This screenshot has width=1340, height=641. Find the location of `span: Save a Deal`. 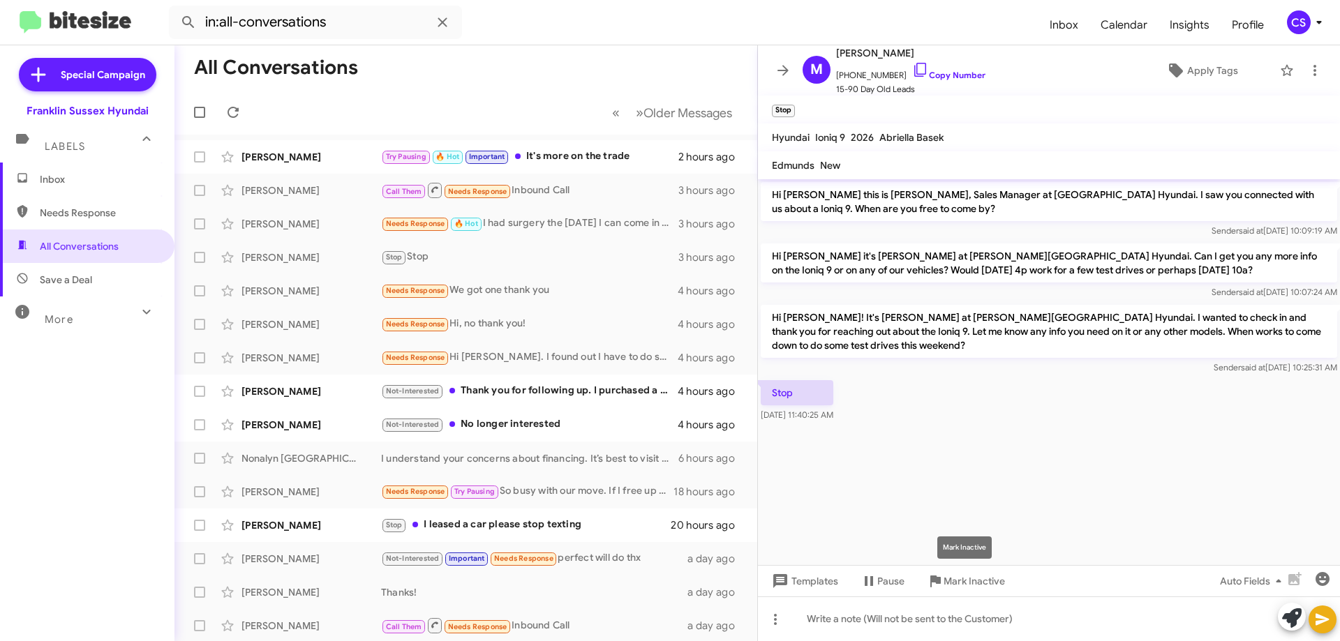

span: Save a Deal is located at coordinates (66, 280).